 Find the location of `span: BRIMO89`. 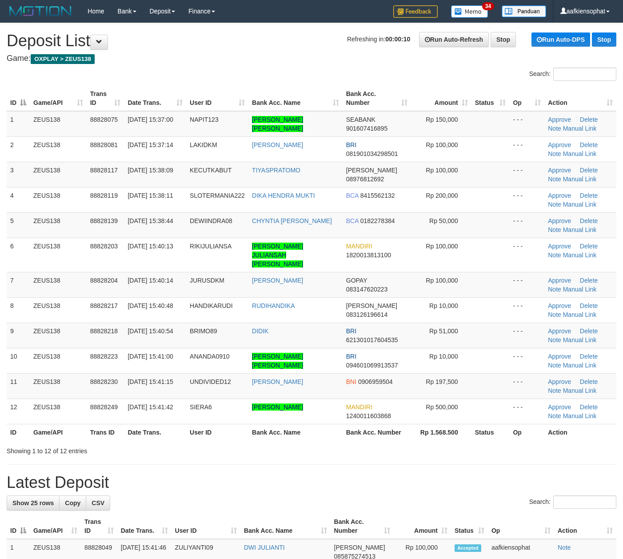

span: BRIMO89 is located at coordinates (203, 331).